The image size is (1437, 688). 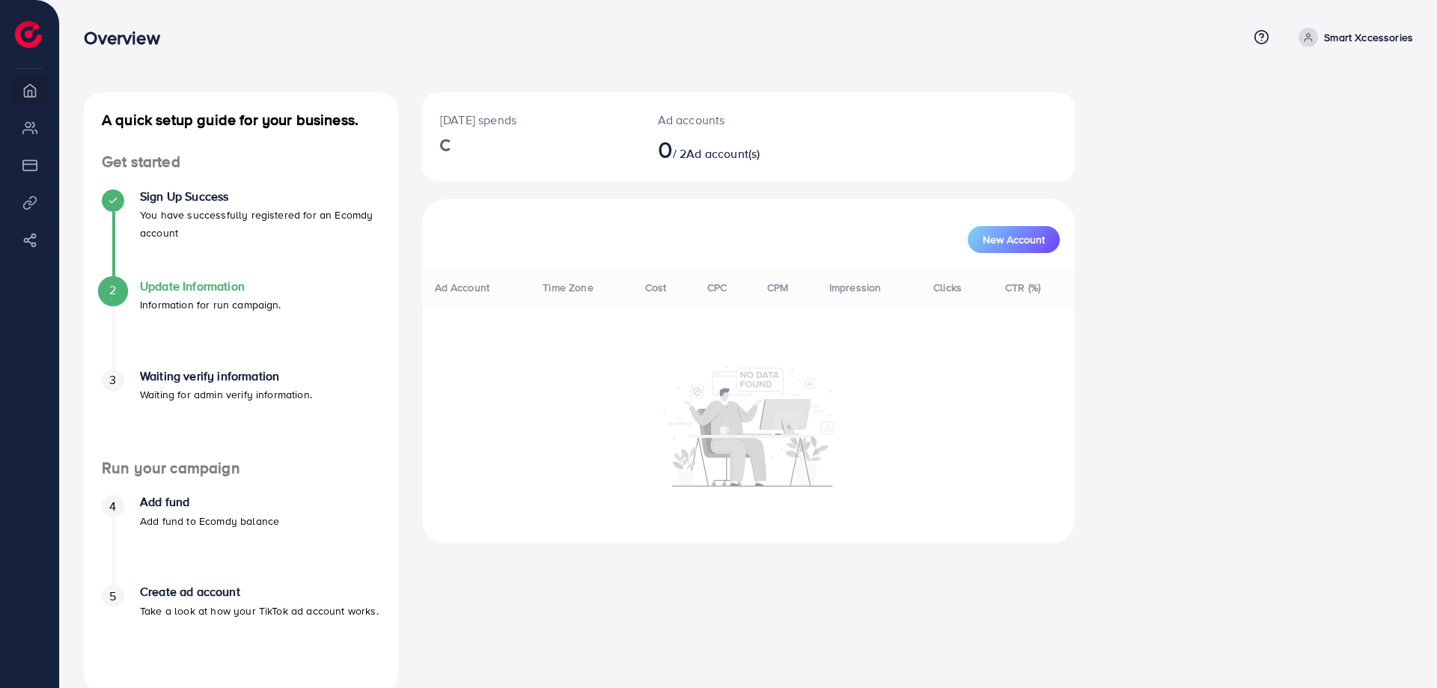 I want to click on p: Add fund to Ecomdy balance, so click(x=210, y=521).